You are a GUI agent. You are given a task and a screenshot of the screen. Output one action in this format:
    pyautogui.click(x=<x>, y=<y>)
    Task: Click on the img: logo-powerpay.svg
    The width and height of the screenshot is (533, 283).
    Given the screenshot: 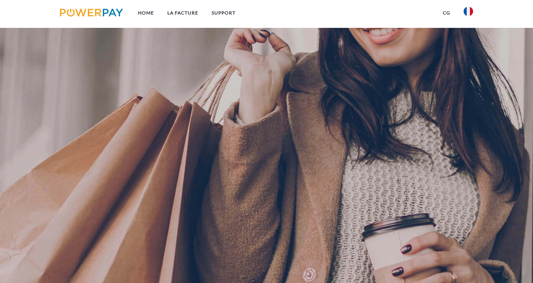 What is the action you would take?
    pyautogui.click(x=91, y=13)
    